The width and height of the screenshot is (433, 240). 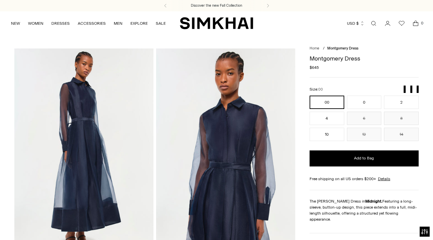 What do you see at coordinates (401, 118) in the screenshot?
I see `button: 8` at bounding box center [401, 118].